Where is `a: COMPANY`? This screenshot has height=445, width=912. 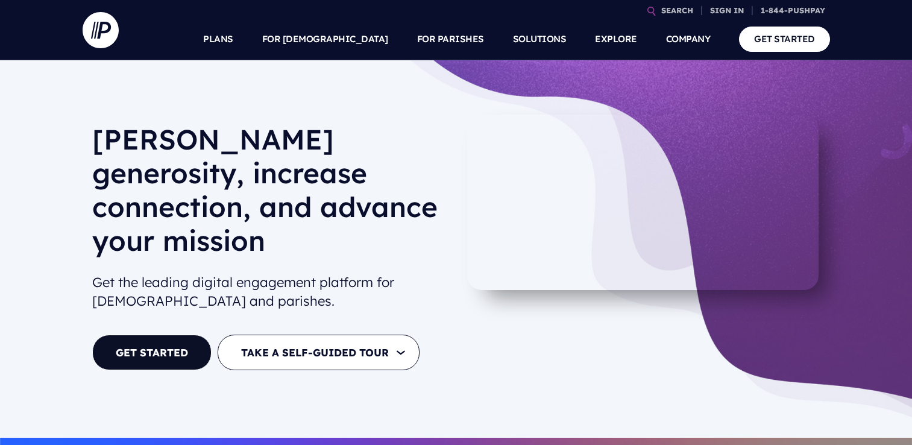
a: COMPANY is located at coordinates (688, 39).